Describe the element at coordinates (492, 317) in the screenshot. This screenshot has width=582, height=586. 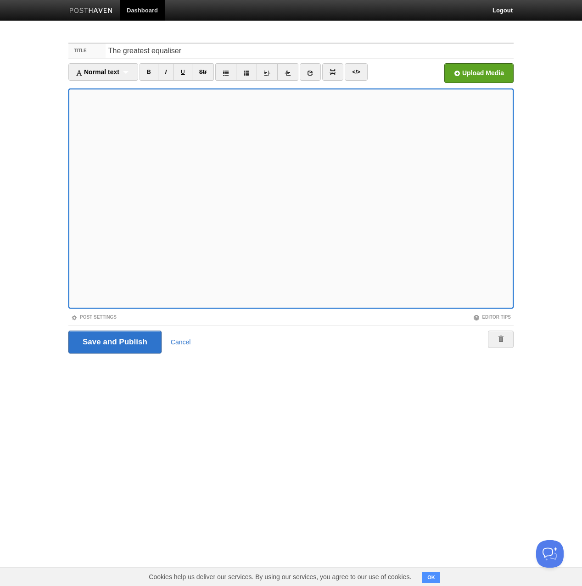
I see `a: Editor Tips` at that location.